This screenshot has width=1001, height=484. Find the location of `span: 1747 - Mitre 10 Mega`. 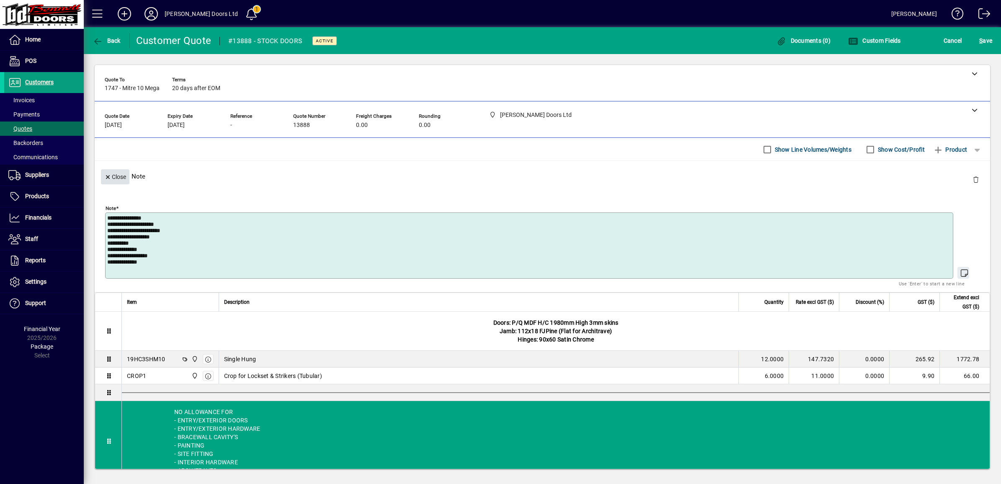

span: 1747 - Mitre 10 Mega is located at coordinates (132, 88).